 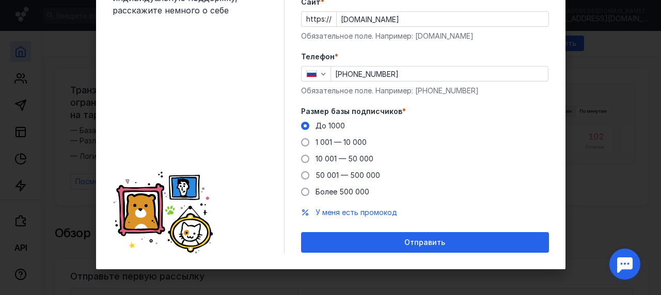 I want to click on span: Отправить, so click(x=424, y=243).